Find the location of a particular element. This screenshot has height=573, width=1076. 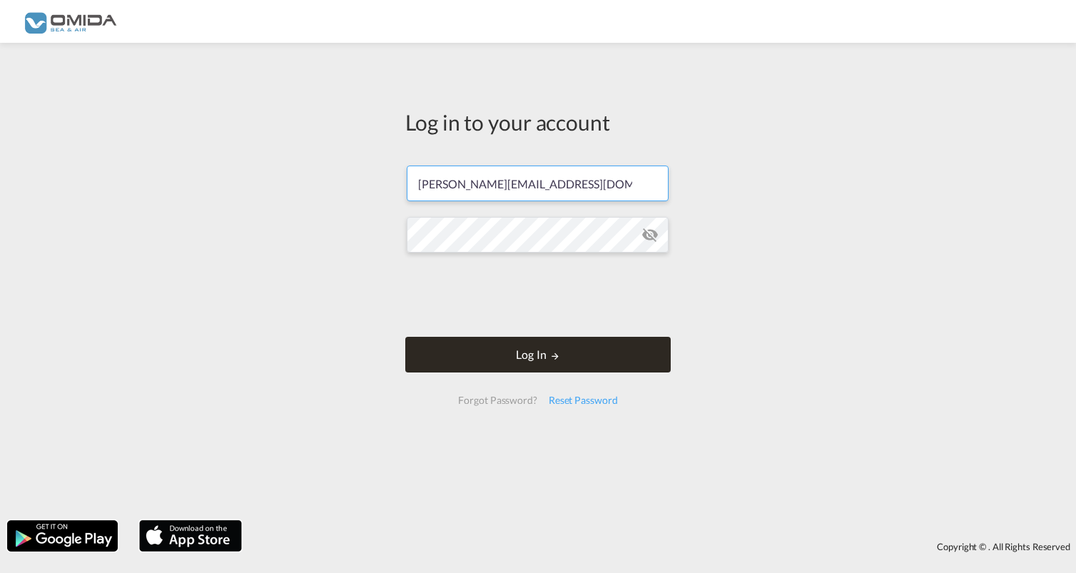

input: Enter email/phone number is located at coordinates (537, 183).